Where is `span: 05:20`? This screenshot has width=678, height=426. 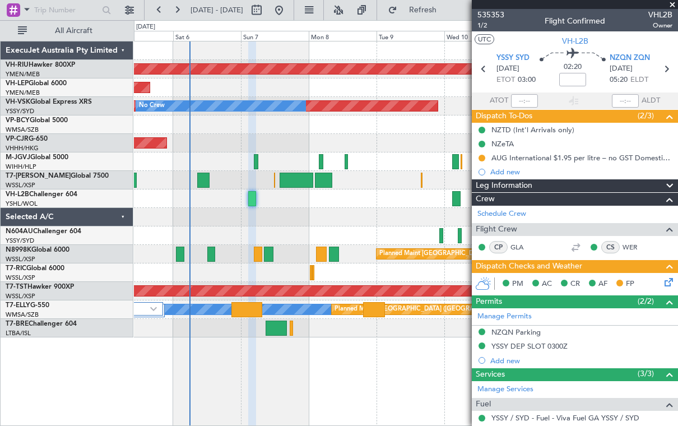
span: 05:20 is located at coordinates (619, 80).